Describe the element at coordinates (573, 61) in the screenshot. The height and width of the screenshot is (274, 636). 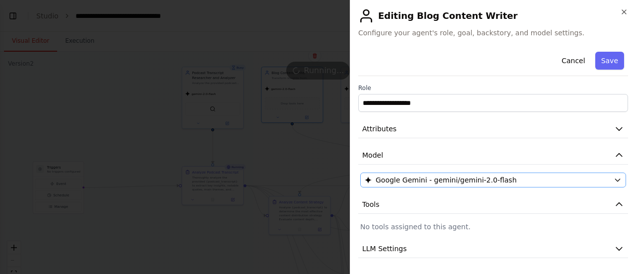
I see `button: Cancel` at that location.